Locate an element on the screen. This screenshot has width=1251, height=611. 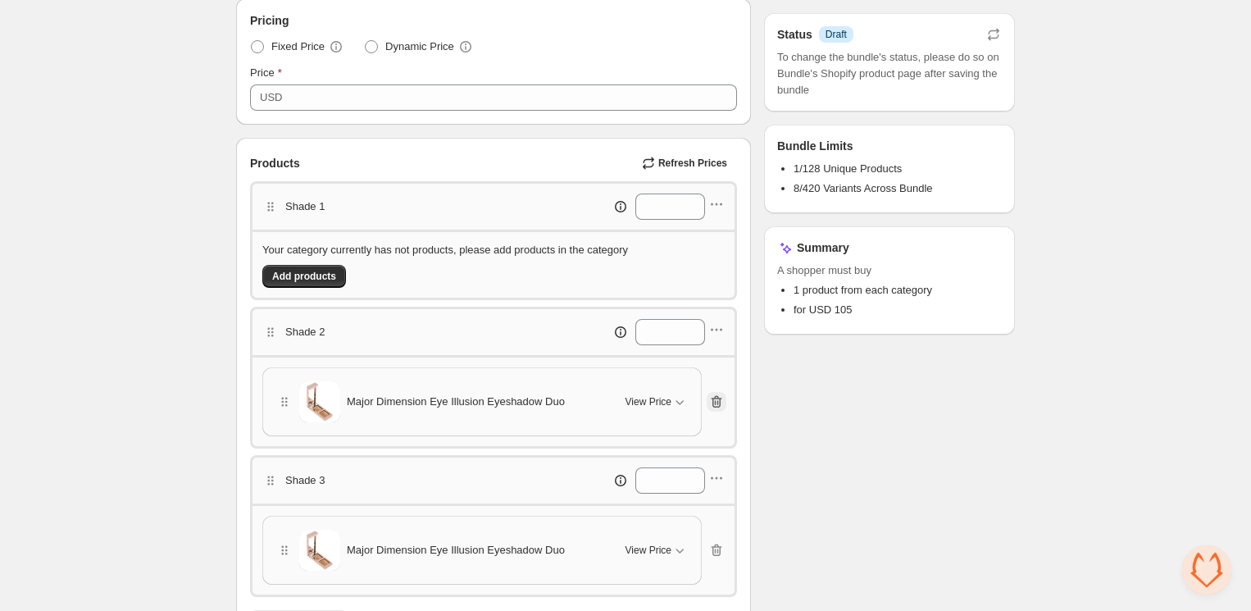
span: Refresh Prices is located at coordinates (693, 163).